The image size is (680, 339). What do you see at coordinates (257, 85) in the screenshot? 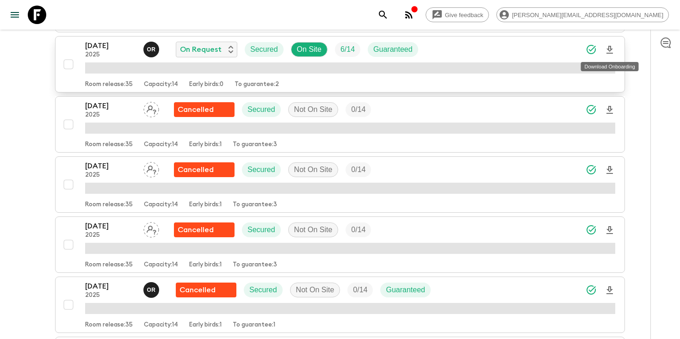
I see `p: To guarantee: 2` at bounding box center [257, 85].